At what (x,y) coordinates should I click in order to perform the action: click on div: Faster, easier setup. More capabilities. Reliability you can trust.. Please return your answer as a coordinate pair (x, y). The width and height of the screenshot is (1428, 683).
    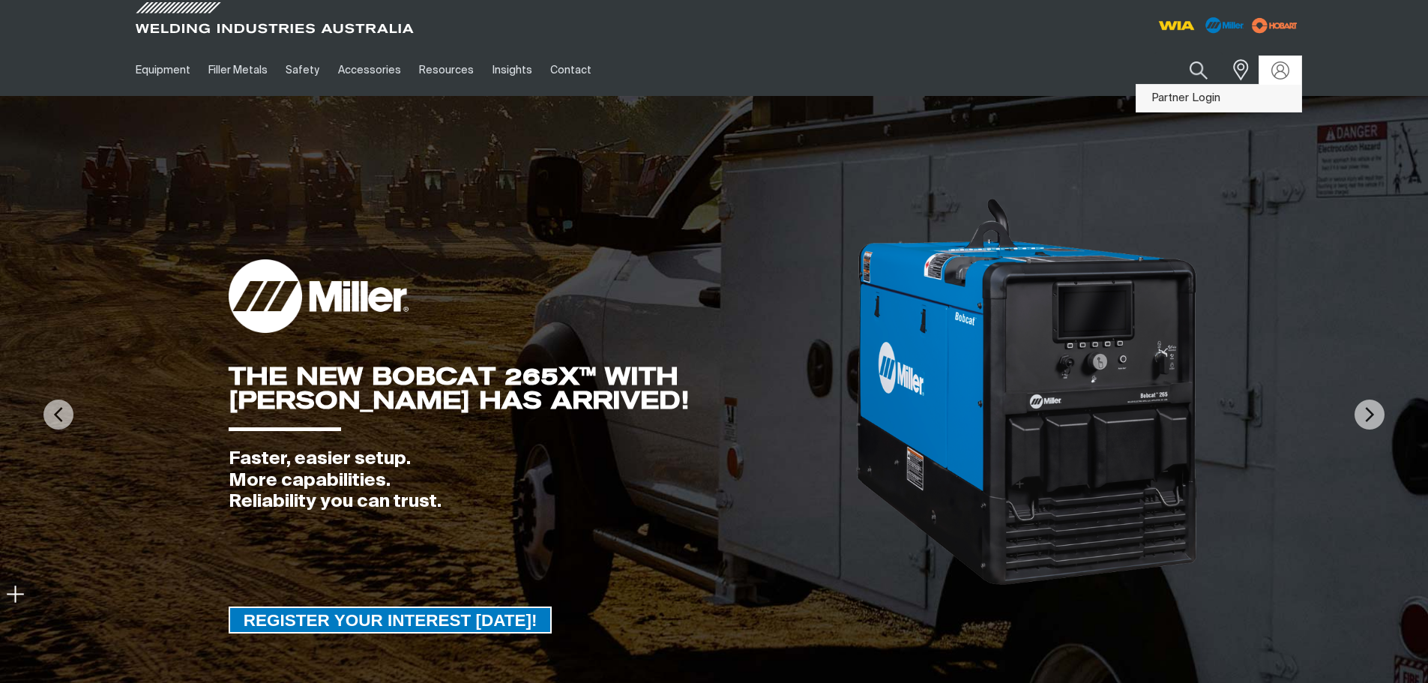
    Looking at the image, I should click on (541, 481).